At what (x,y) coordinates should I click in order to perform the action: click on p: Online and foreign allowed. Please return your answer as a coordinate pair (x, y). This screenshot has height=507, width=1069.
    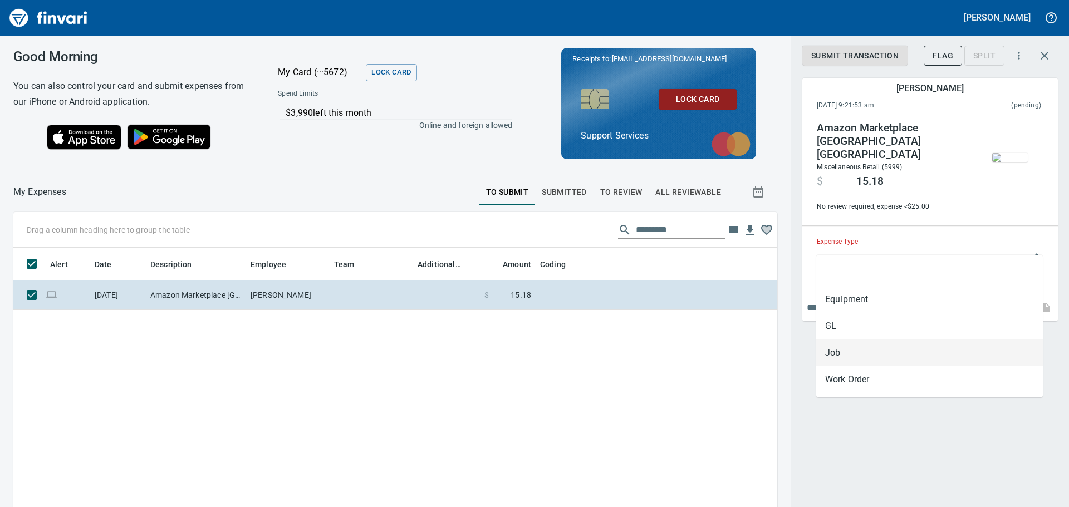
    Looking at the image, I should click on (390, 125).